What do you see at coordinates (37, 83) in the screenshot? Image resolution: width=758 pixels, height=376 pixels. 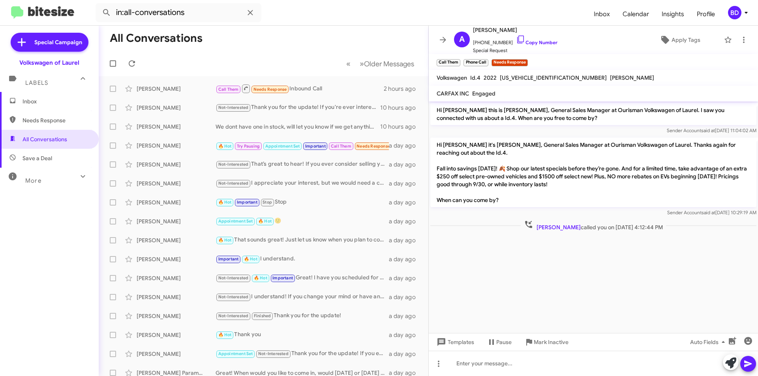 I see `span: Labels` at bounding box center [37, 83].